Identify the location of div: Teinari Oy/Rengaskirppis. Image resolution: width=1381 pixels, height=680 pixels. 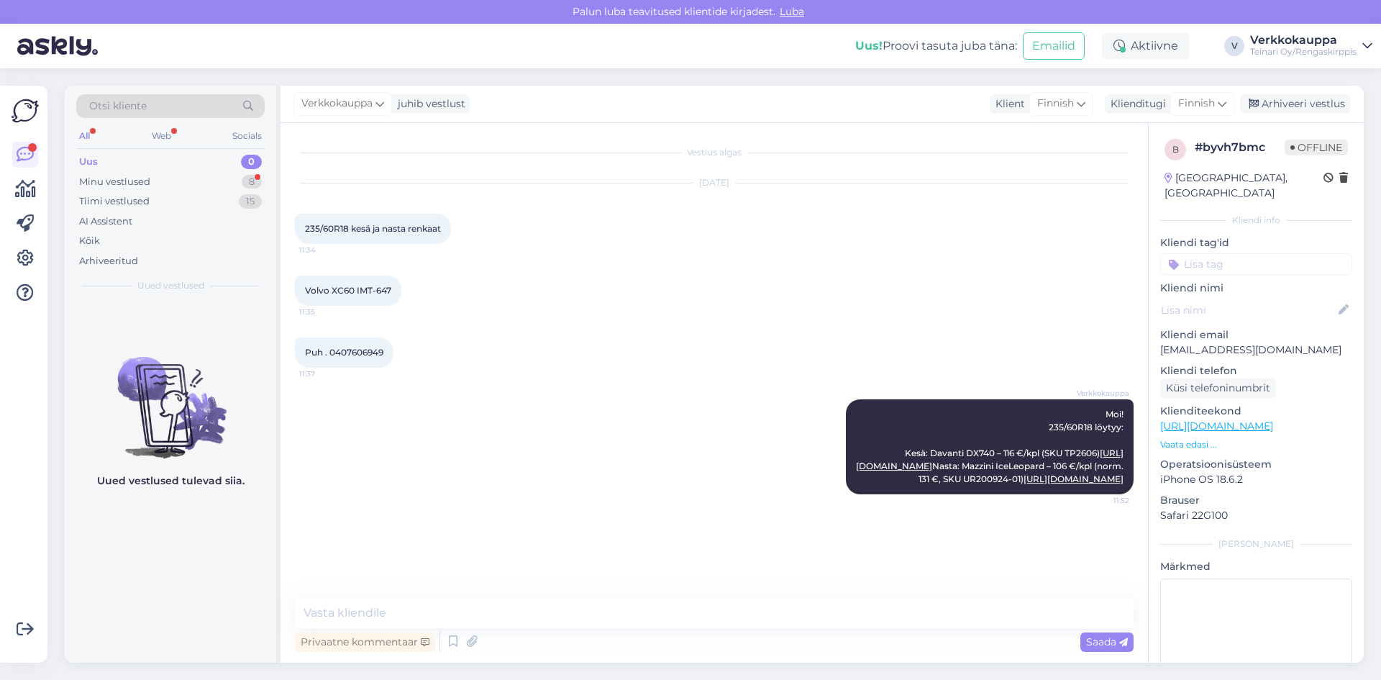
(1303, 52).